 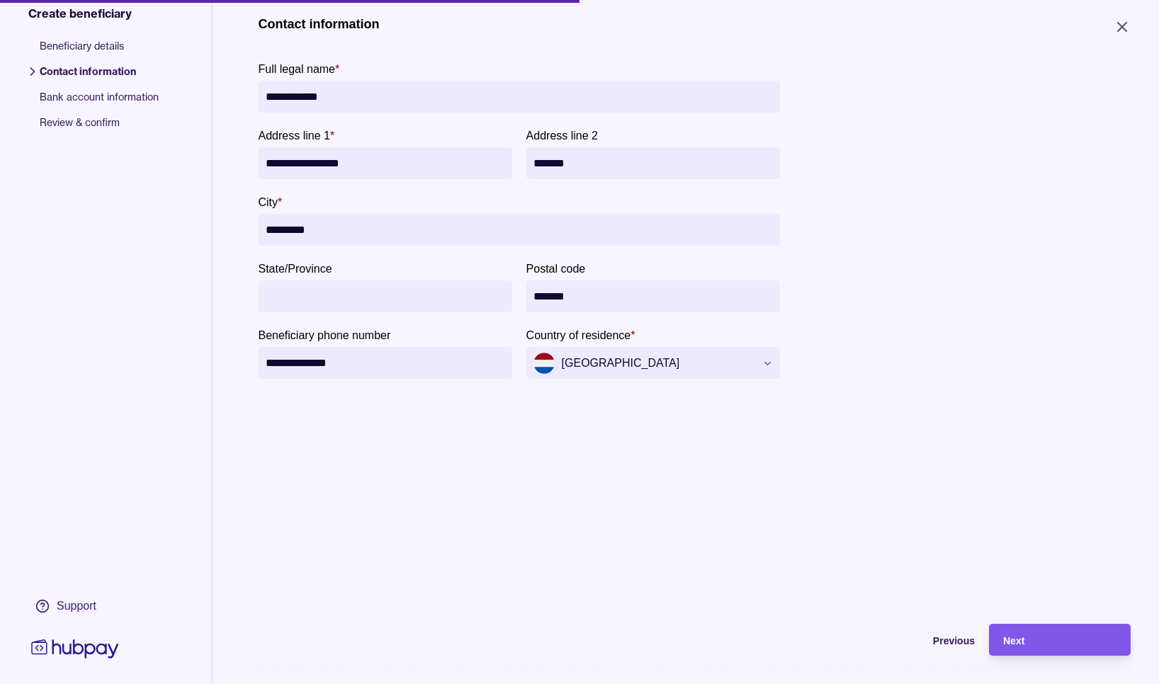 What do you see at coordinates (562, 135) in the screenshot?
I see `label: Address line 2` at bounding box center [562, 135].